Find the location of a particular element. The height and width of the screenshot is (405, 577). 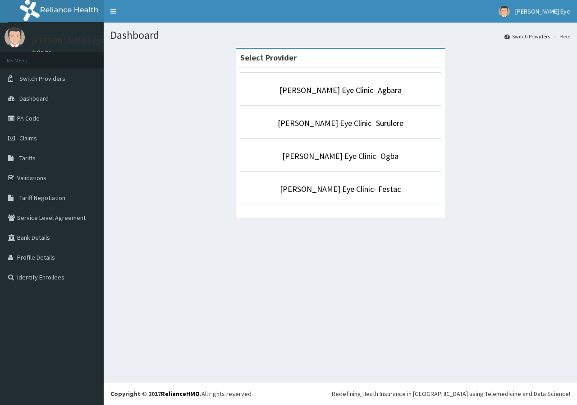

h1: Dashboard is located at coordinates (341, 35).